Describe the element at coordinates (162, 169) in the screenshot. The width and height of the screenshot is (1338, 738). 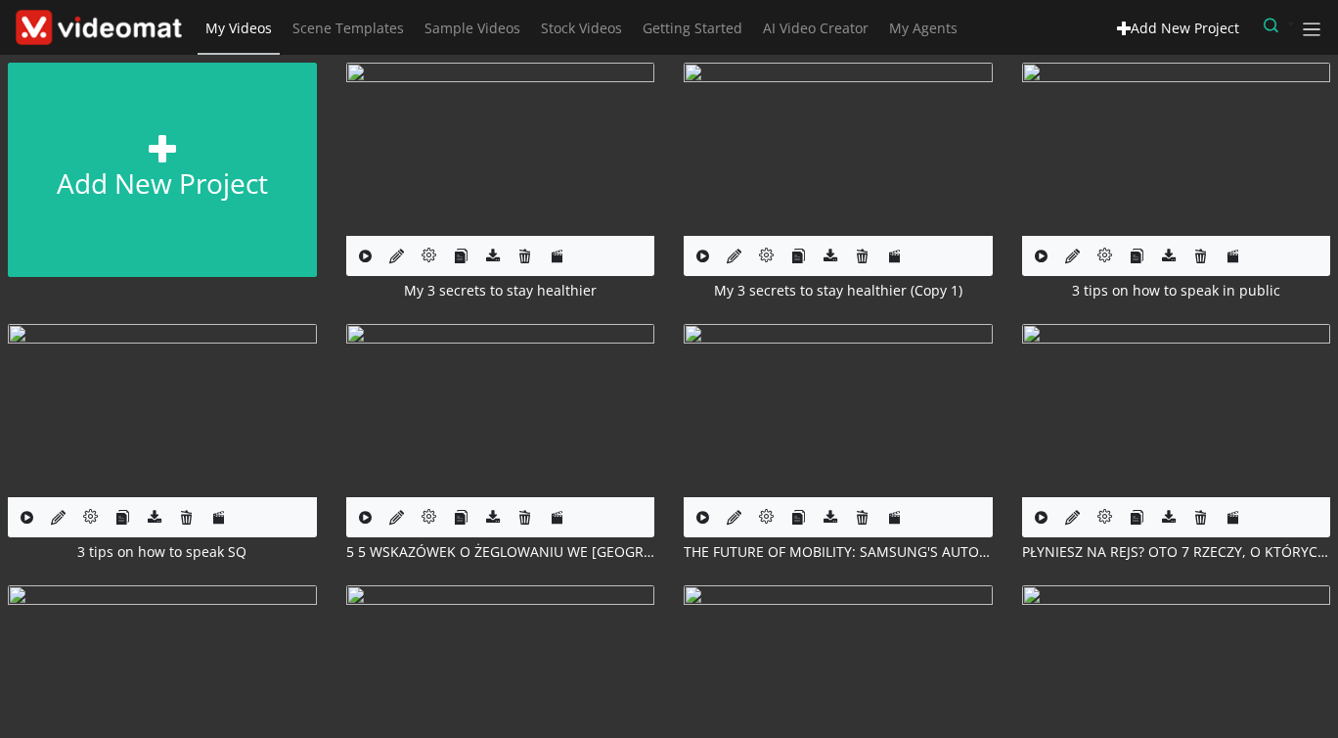
I see `a: Add new project` at that location.